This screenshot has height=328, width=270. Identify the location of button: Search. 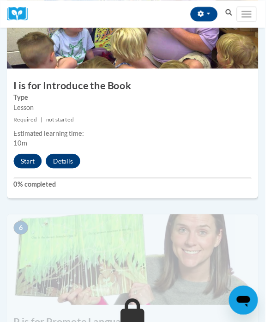
(233, 13).